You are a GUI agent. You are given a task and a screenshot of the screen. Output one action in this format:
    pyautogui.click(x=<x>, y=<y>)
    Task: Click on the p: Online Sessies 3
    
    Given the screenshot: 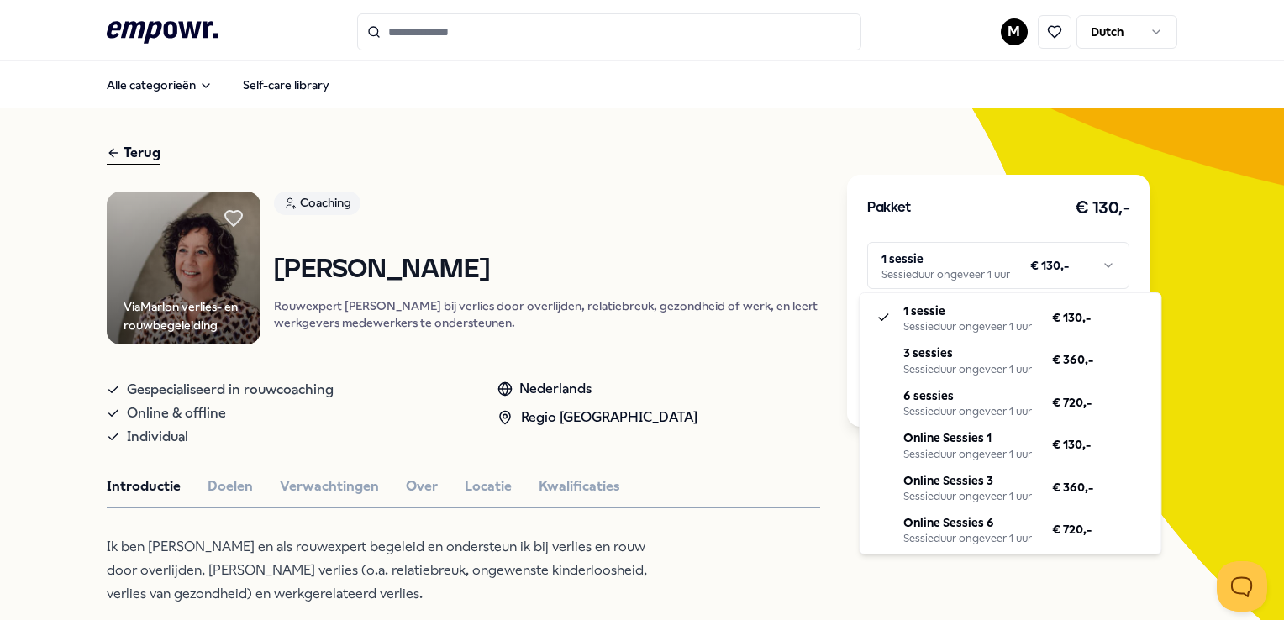 What is the action you would take?
    pyautogui.click(x=967, y=481)
    